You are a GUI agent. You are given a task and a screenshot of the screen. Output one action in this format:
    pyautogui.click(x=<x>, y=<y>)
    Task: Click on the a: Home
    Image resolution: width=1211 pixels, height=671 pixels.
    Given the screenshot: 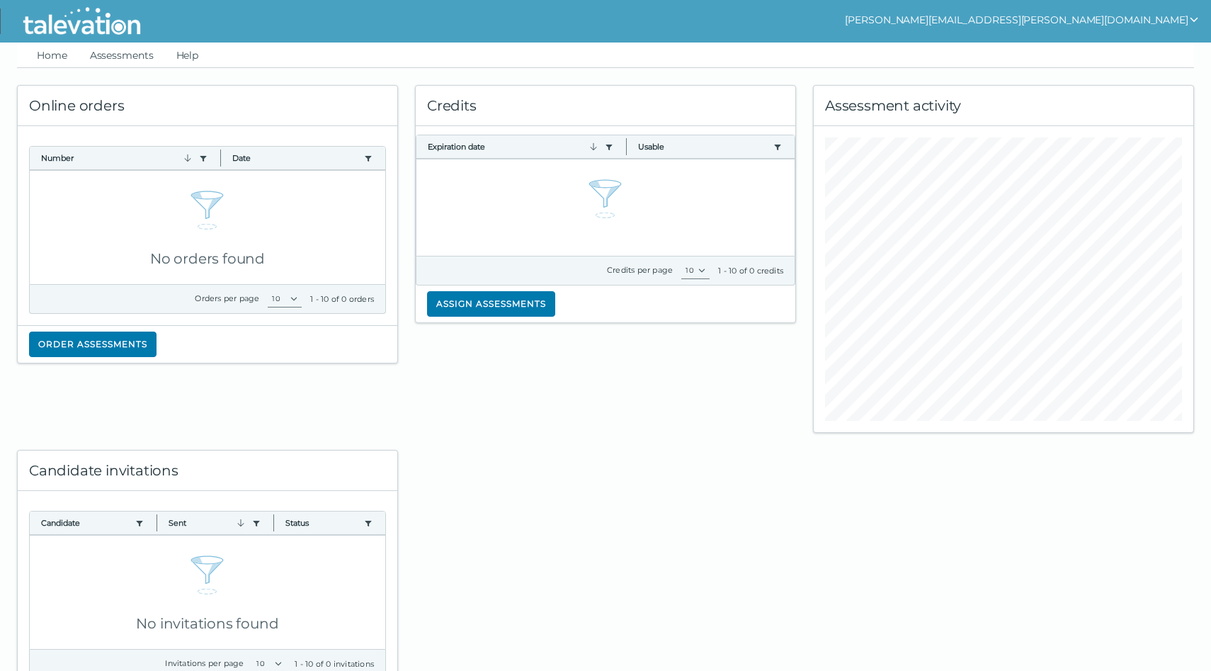 What is the action you would take?
    pyautogui.click(x=52, y=55)
    